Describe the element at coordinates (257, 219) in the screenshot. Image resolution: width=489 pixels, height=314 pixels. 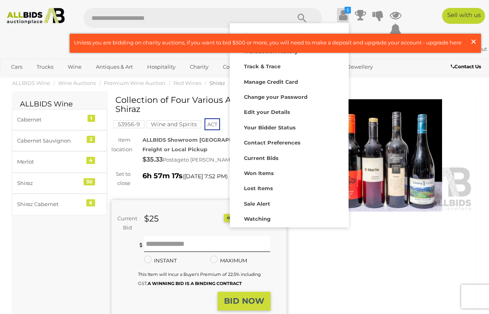
I see `strong: Watching` at that location.